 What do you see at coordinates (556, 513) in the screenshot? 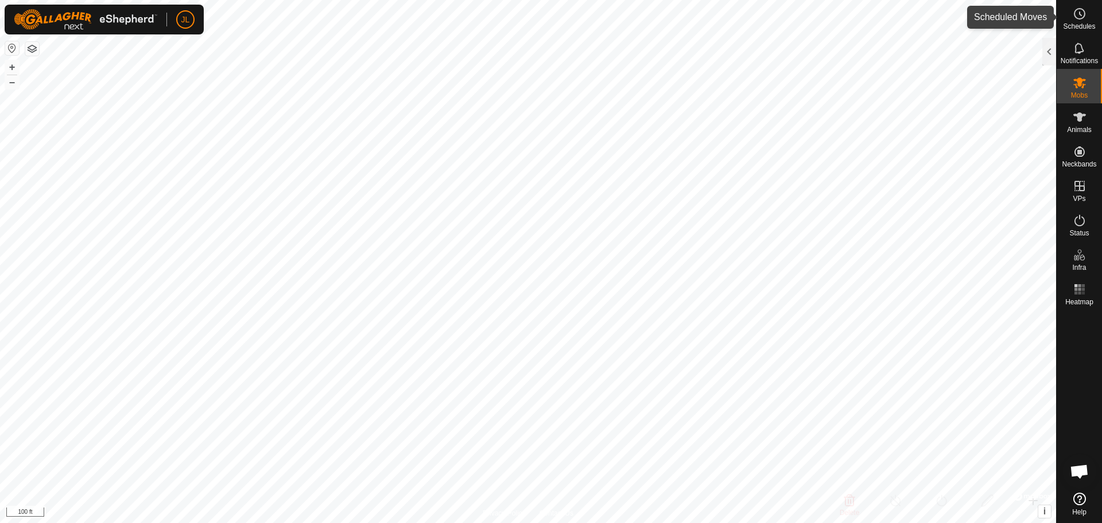
I see `a: Contact Us` at bounding box center [556, 513].